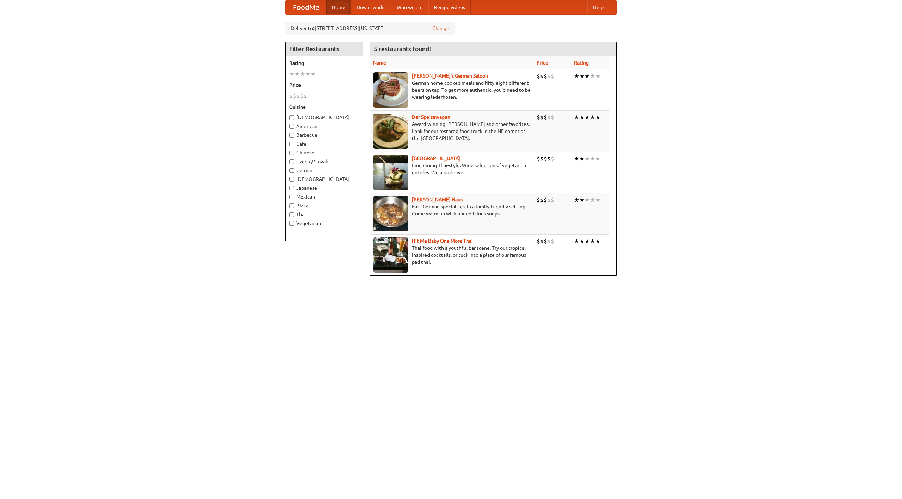 Image resolution: width=902 pixels, height=499 pixels. I want to click on input: Thai, so click(291, 214).